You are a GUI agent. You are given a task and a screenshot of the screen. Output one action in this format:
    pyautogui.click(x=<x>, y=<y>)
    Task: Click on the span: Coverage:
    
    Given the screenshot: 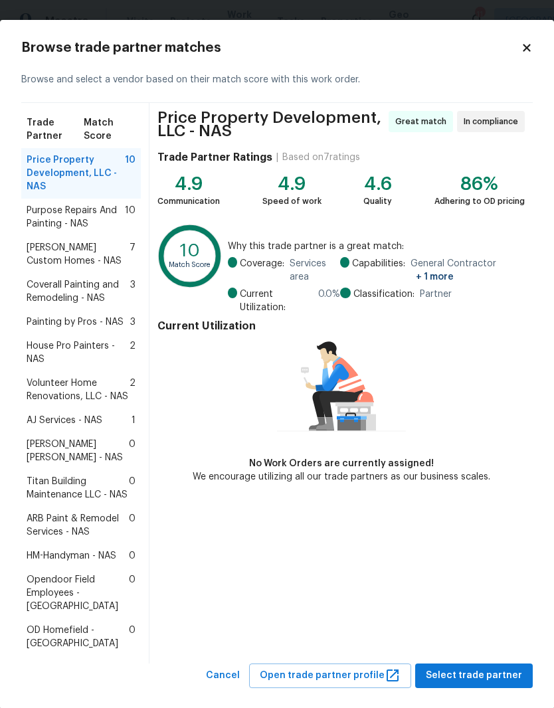 What is the action you would take?
    pyautogui.click(x=262, y=270)
    